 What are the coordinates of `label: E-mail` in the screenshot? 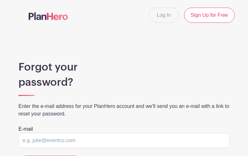 It's located at (25, 130).